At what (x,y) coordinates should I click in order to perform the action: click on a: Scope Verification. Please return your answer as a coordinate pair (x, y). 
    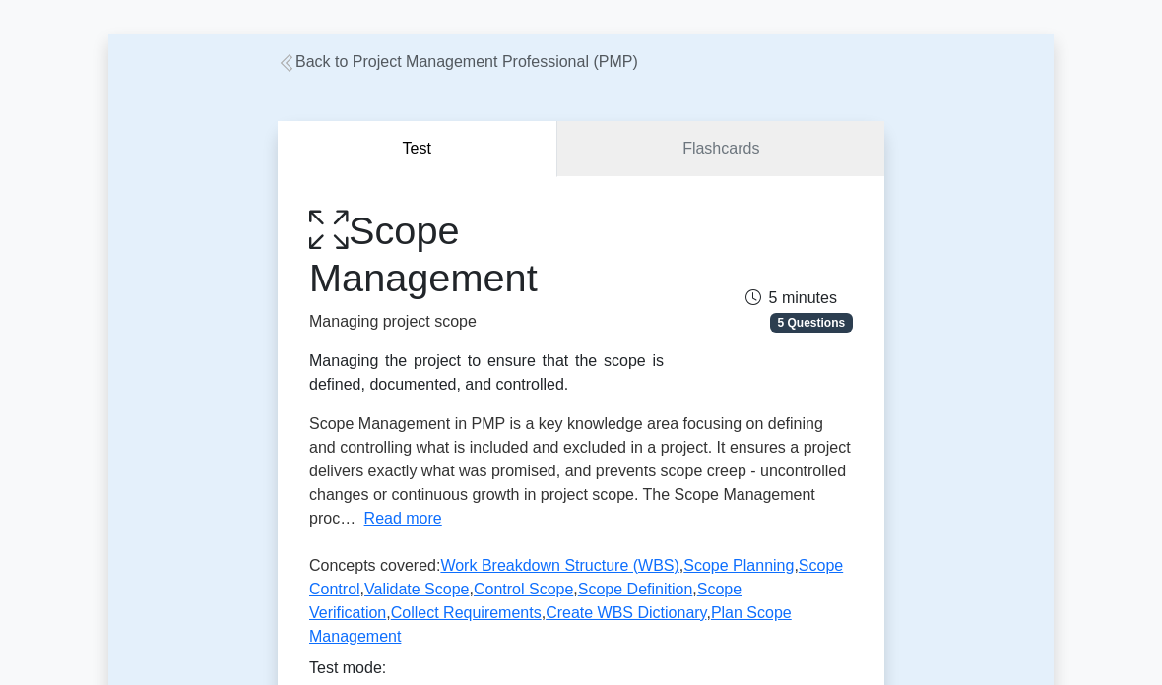
    Looking at the image, I should click on (525, 601).